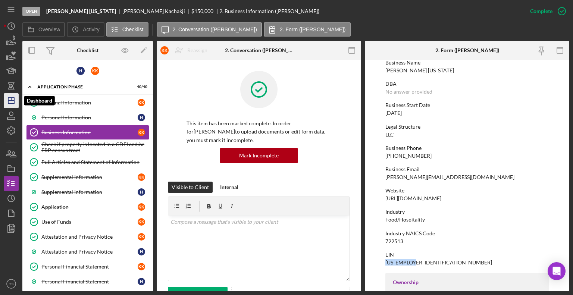 The width and height of the screenshot is (573, 295). I want to click on a: Business InformationKK, so click(88, 132).